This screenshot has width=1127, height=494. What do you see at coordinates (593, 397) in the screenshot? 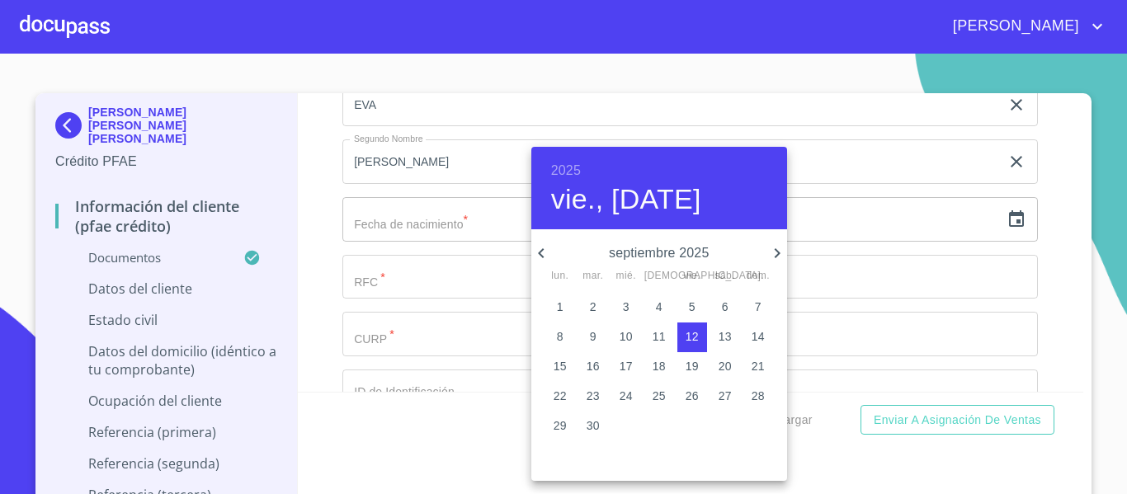
I see `button: 23` at bounding box center [593, 397].